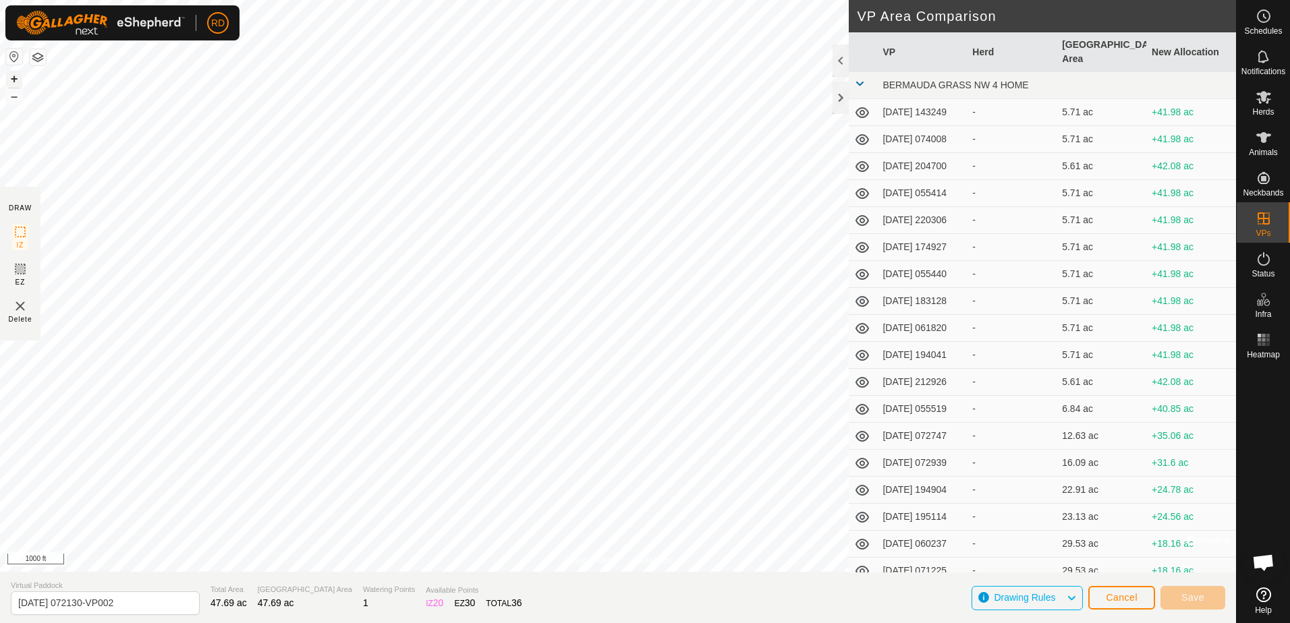 The width and height of the screenshot is (1290, 623). Describe the element at coordinates (464, 603) in the screenshot. I see `div: EZ` at that location.